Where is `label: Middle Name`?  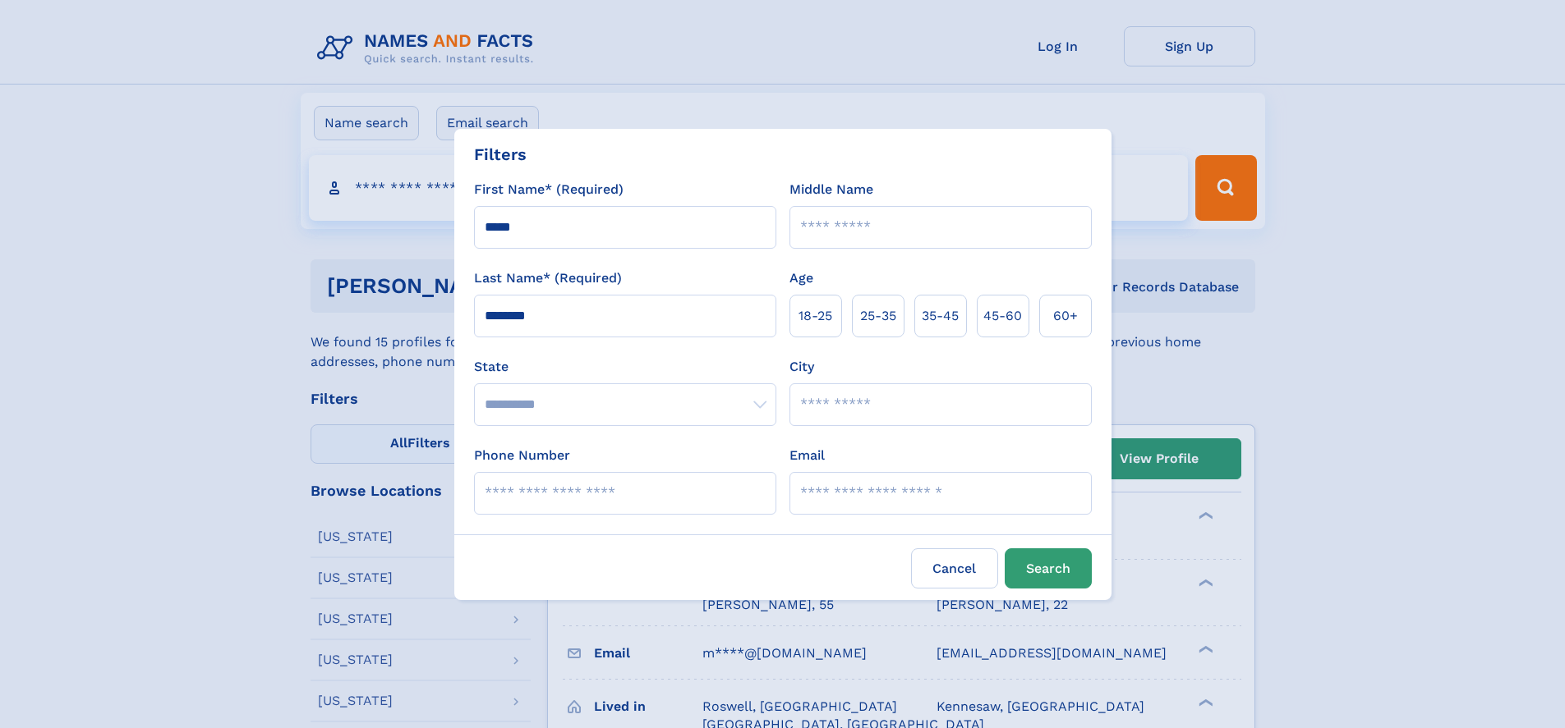
label: Middle Name is located at coordinates (831, 190).